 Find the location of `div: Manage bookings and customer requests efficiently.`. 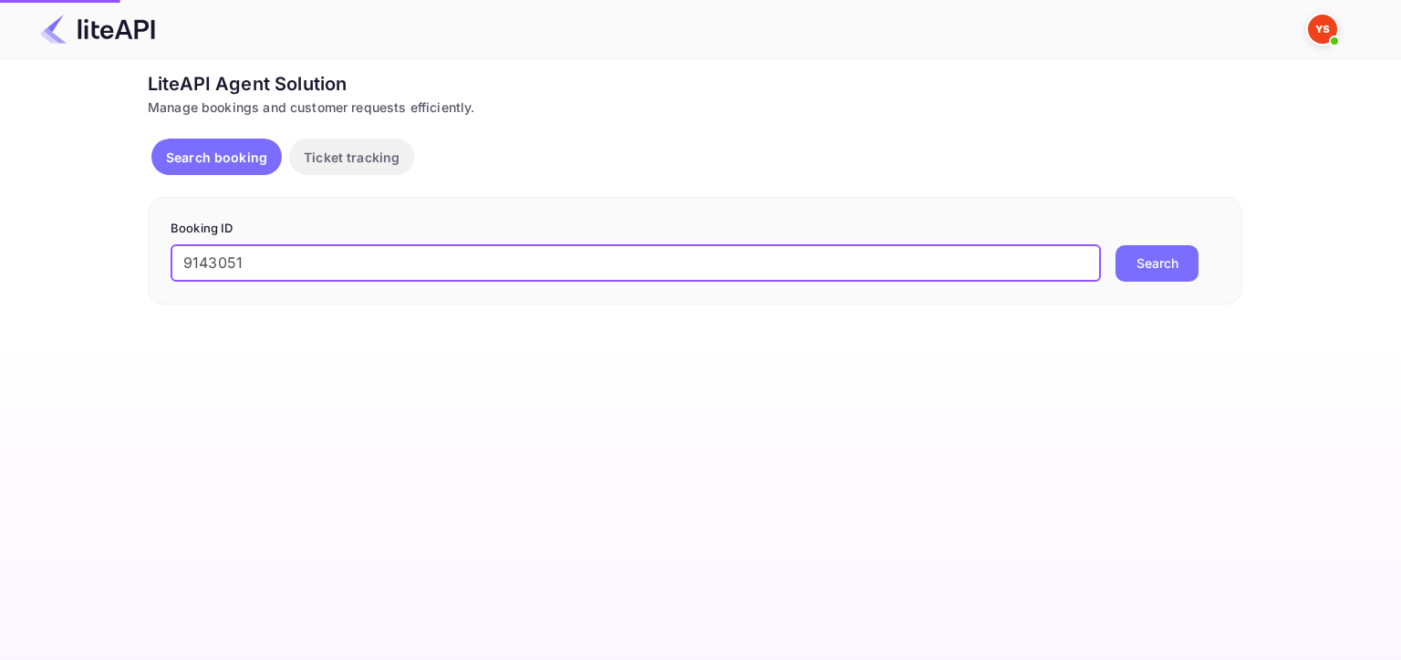

div: Manage bookings and customer requests efficiently. is located at coordinates (695, 107).